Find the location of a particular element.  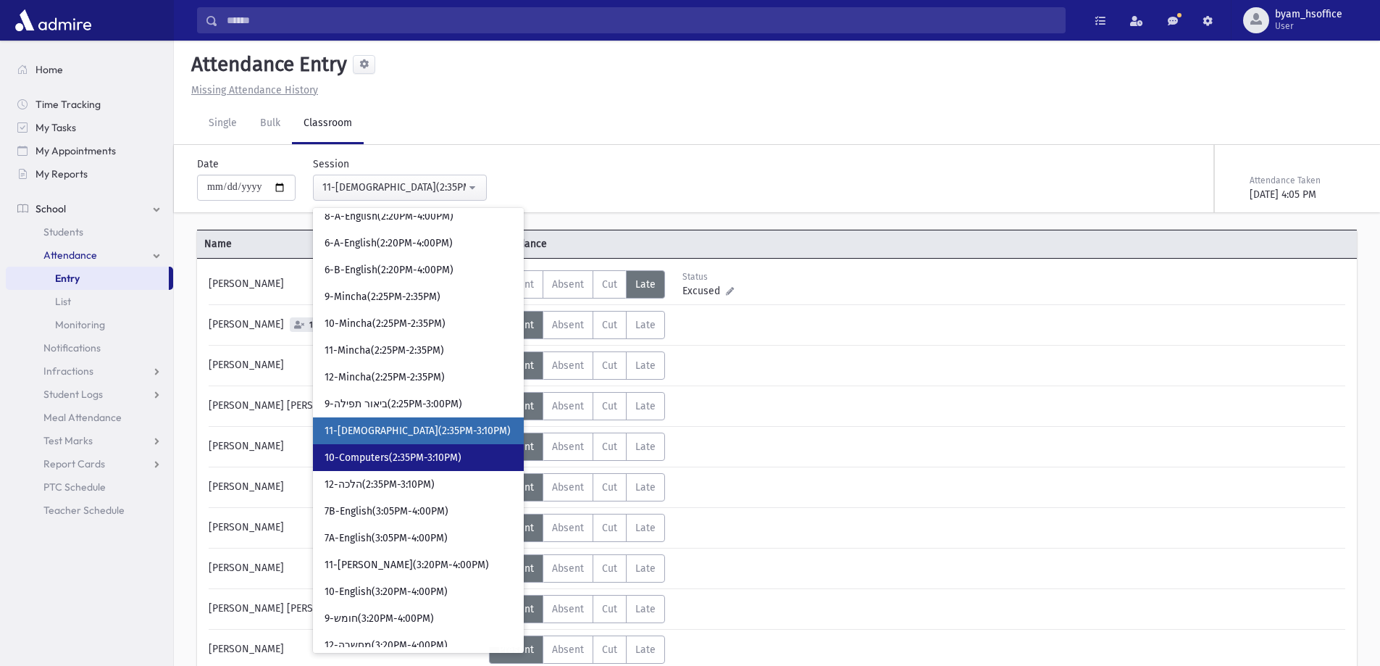

span: 6-A-English(2:20PM-4:00PM) is located at coordinates (388, 243).